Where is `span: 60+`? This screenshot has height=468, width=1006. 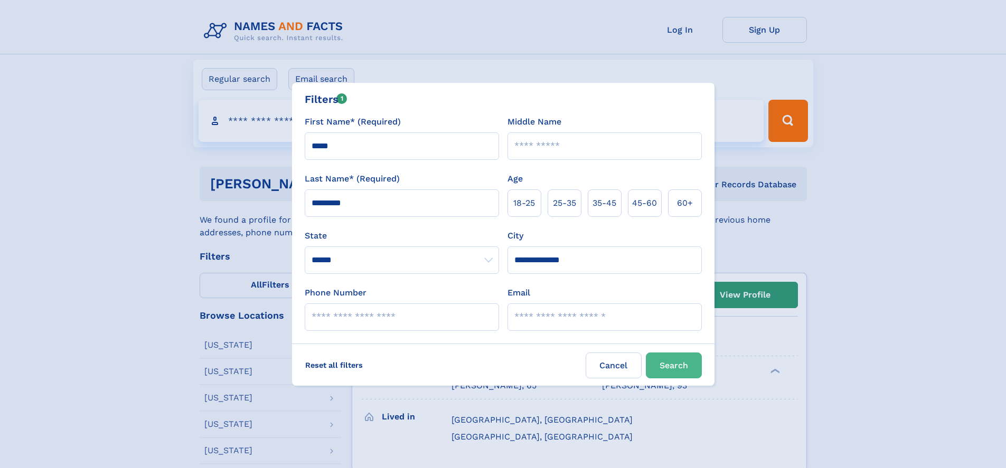 span: 60+ is located at coordinates (685, 203).